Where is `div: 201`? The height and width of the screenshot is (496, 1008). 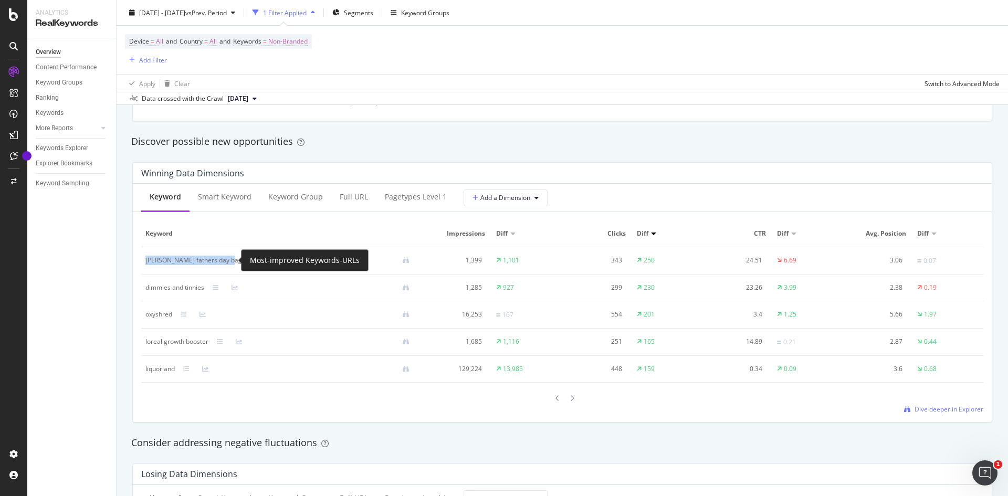 div: 201 is located at coordinates (649, 314).